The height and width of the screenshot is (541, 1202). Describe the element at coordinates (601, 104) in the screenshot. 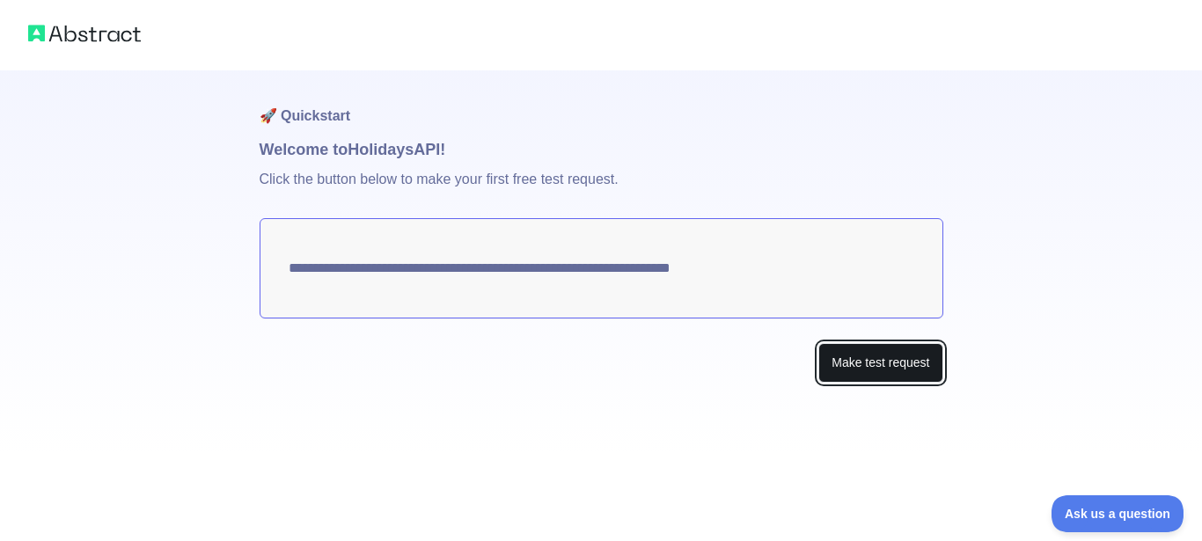

I see `h1: 🚀 Quickstart` at that location.